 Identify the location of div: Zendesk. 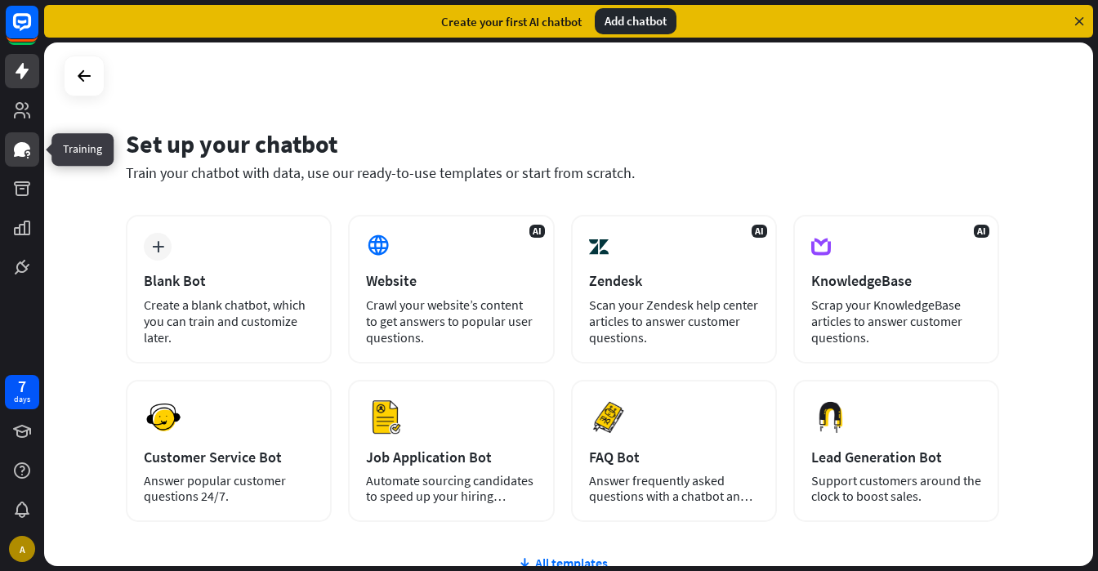
(674, 280).